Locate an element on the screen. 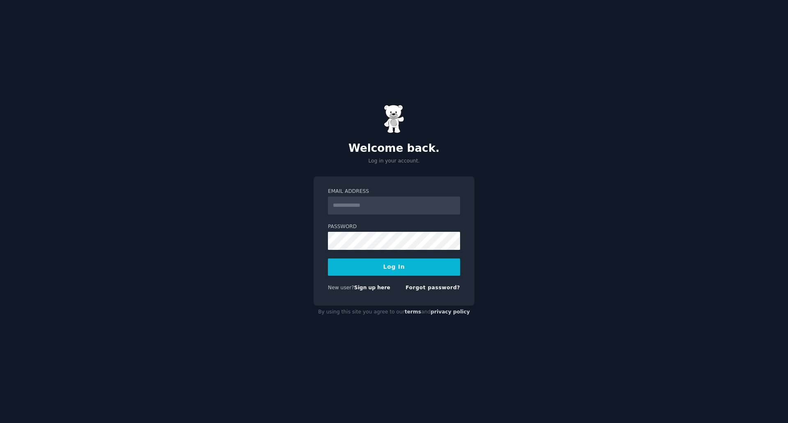  img: Gummy Bear is located at coordinates (394, 119).